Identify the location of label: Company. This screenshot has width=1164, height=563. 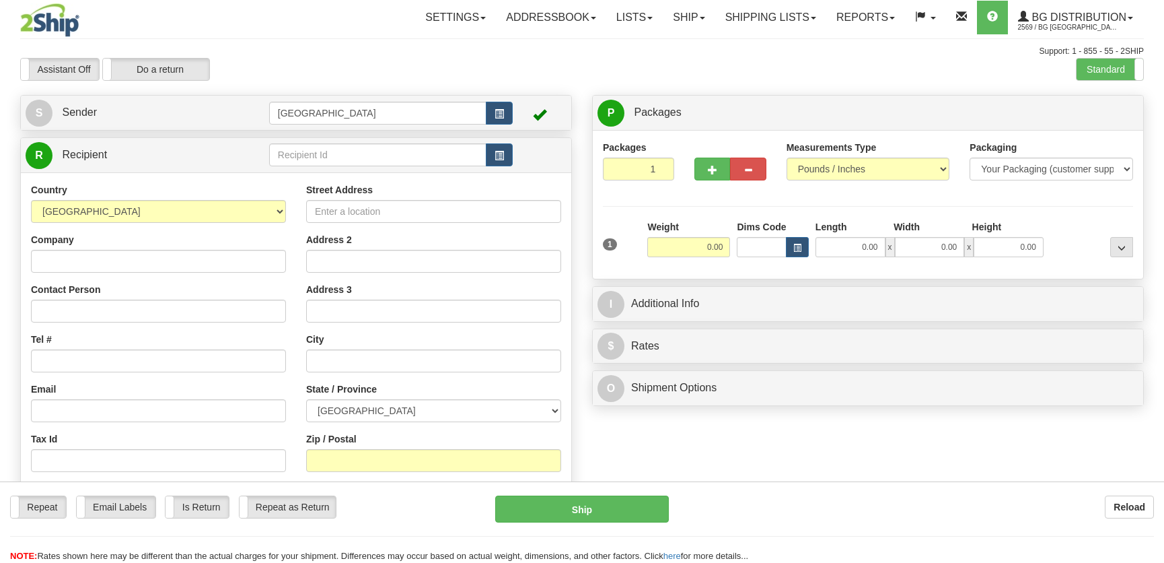
(52, 240).